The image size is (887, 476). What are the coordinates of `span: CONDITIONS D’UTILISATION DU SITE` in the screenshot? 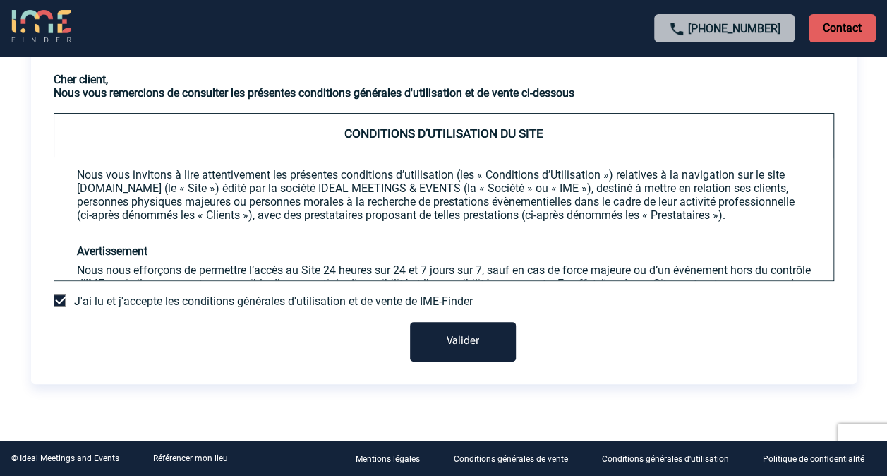 It's located at (444, 133).